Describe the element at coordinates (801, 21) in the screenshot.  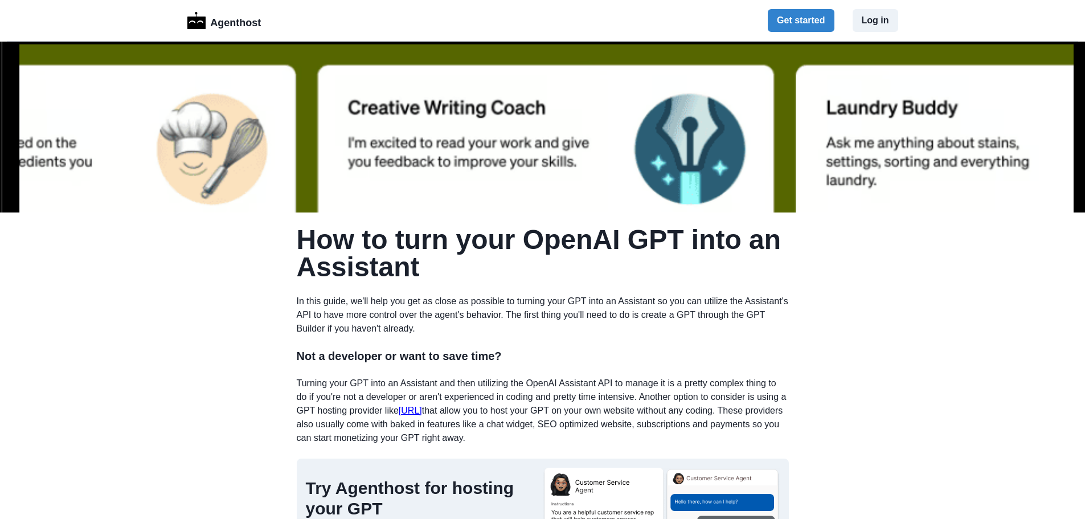
I see `button: Get started` at that location.